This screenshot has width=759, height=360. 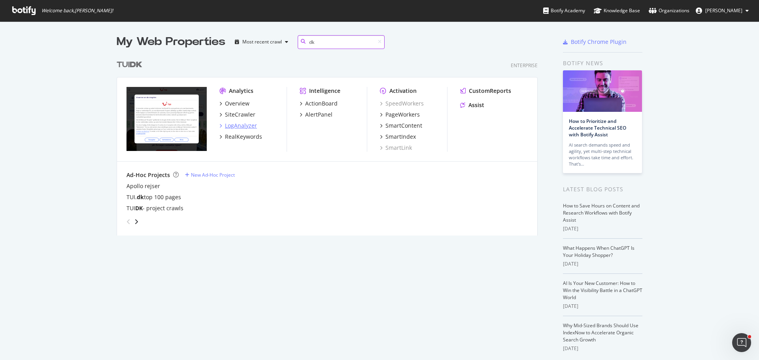 I want to click on div: SiteCrawler, so click(x=240, y=115).